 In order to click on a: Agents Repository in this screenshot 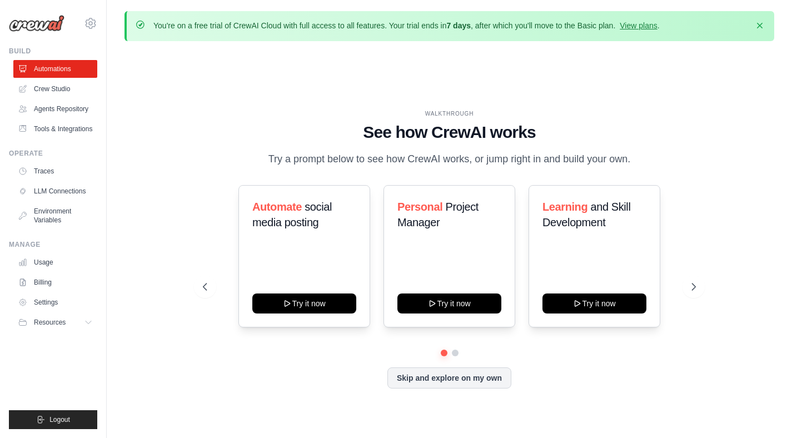, I will do `click(55, 109)`.